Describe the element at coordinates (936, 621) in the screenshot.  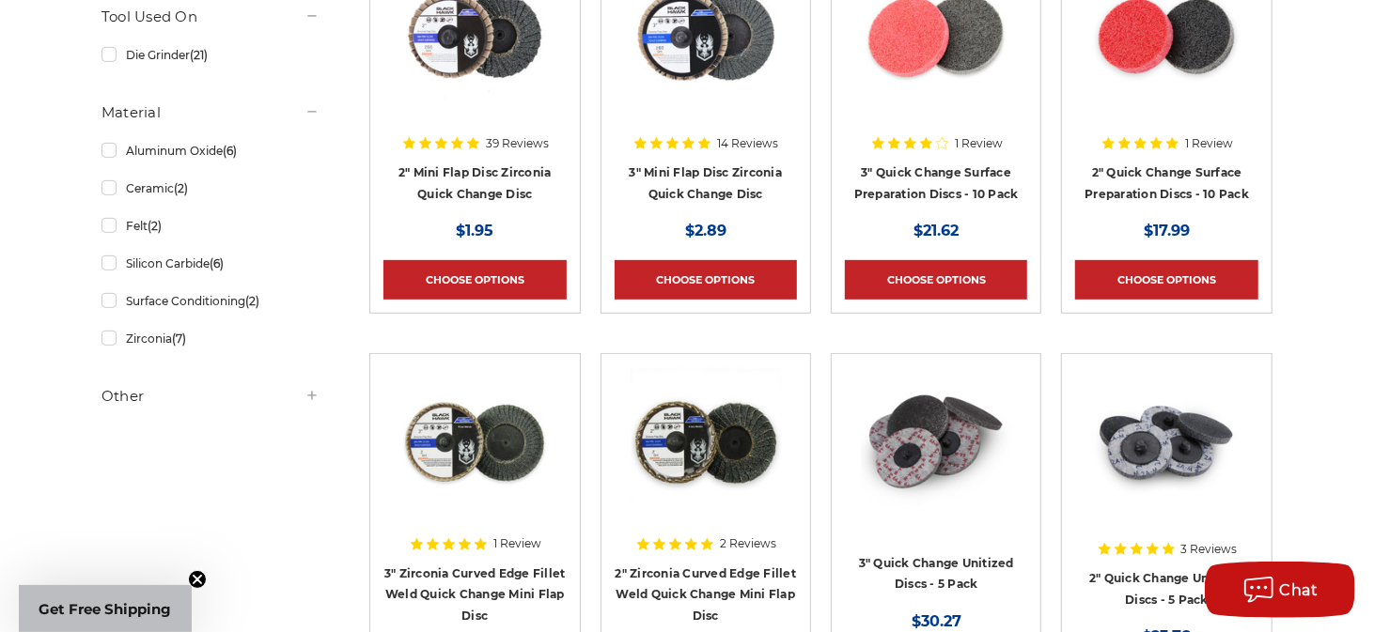
I see `span: $30.27` at that location.